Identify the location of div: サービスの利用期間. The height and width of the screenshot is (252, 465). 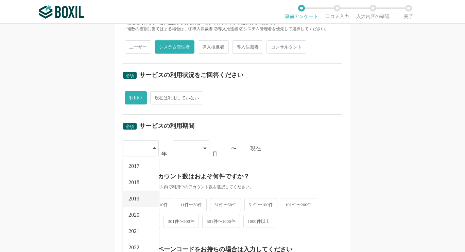
(167, 126).